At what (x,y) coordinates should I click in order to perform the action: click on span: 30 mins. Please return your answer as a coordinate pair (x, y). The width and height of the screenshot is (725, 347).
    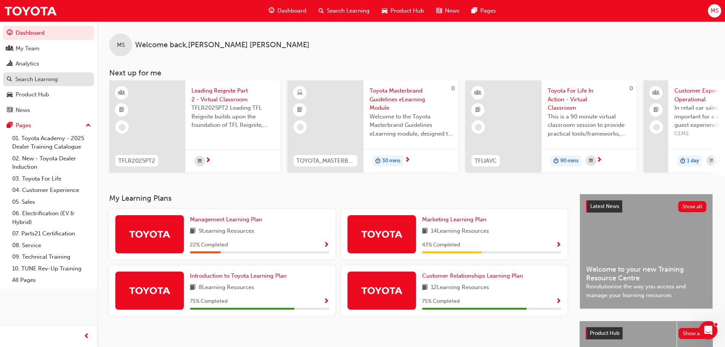
    Looking at the image, I should click on (391, 161).